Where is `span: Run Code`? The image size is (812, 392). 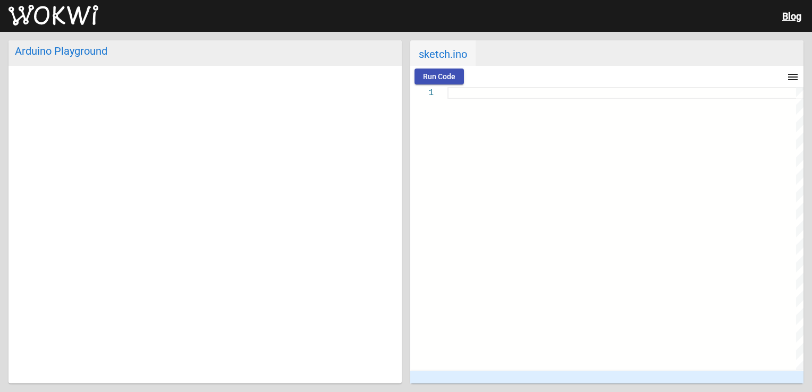
span: Run Code is located at coordinates (439, 76).